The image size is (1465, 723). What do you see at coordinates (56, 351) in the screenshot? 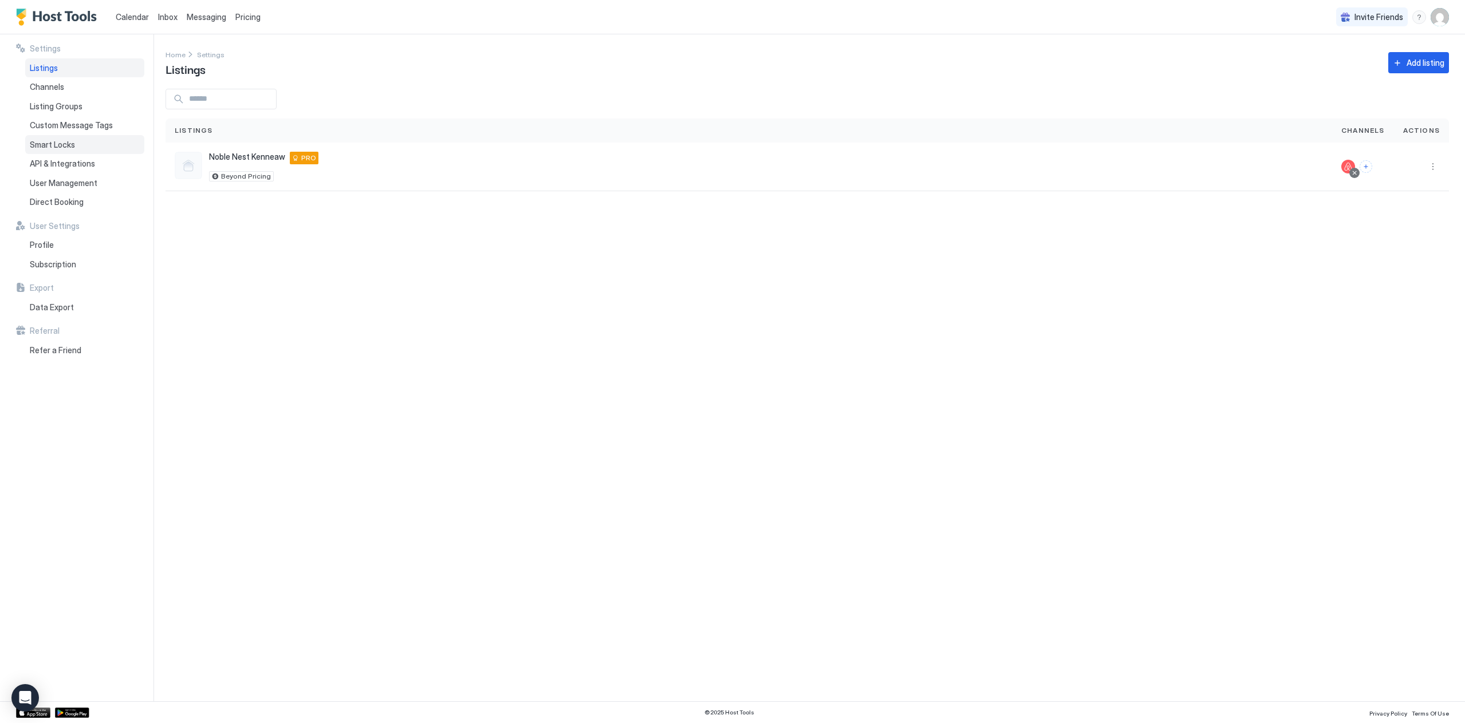
I see `span: Refer a Friend` at bounding box center [56, 351].